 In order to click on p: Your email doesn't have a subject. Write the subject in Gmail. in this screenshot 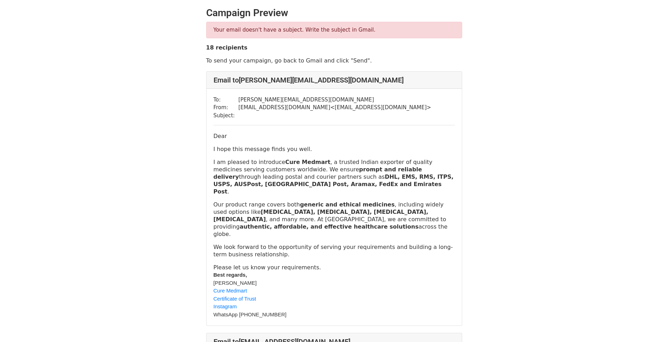, I will do `click(334, 30)`.